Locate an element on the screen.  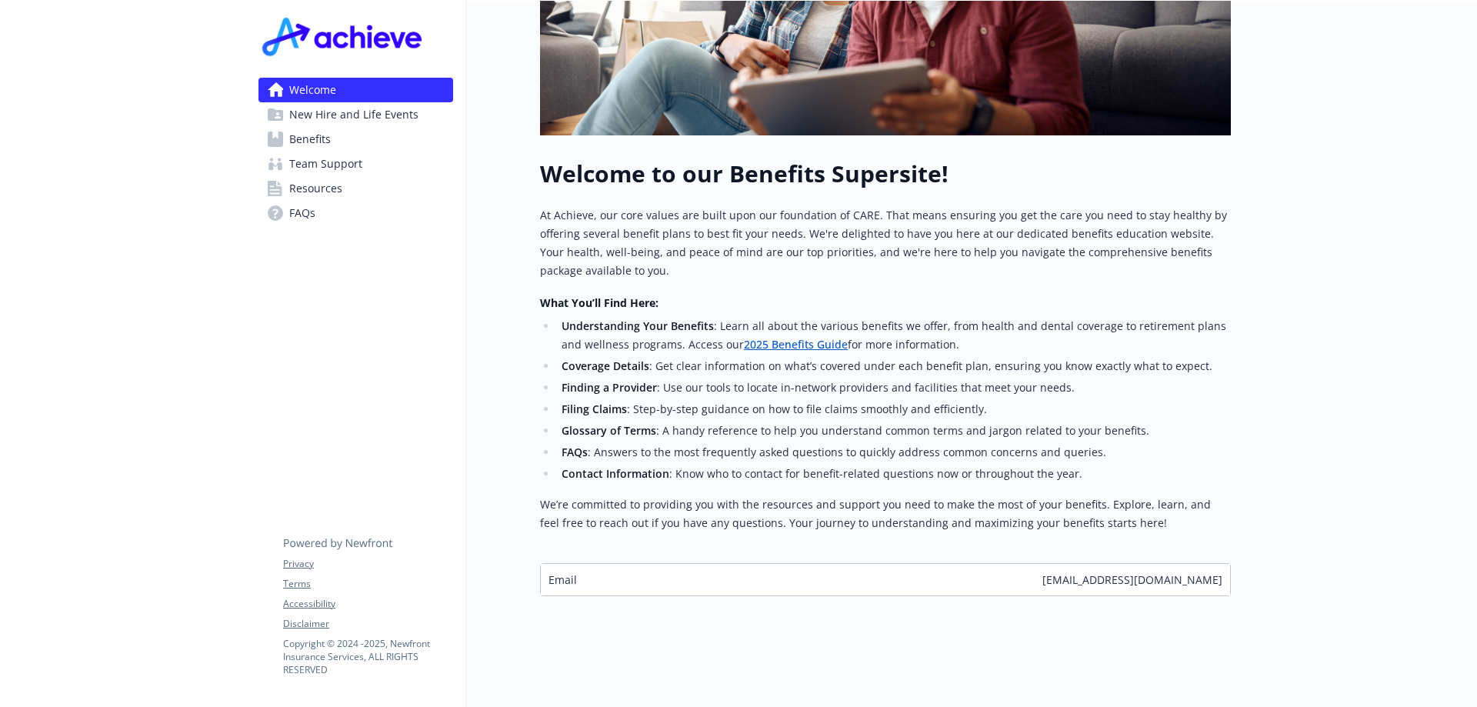
p: At Achieve, our core values are built upon our foundation of CARE. That means ensuring you get th... is located at coordinates (886, 243).